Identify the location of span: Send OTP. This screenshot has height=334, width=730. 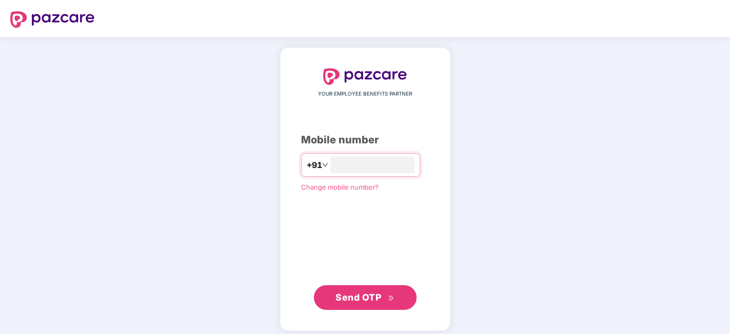
(358, 297).